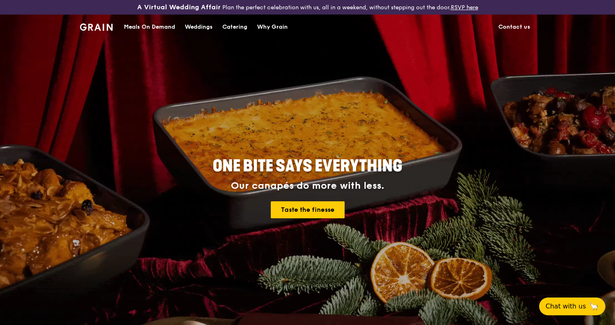 The width and height of the screenshot is (615, 325). What do you see at coordinates (572, 306) in the screenshot?
I see `button: Chat with us🦙` at bounding box center [572, 306].